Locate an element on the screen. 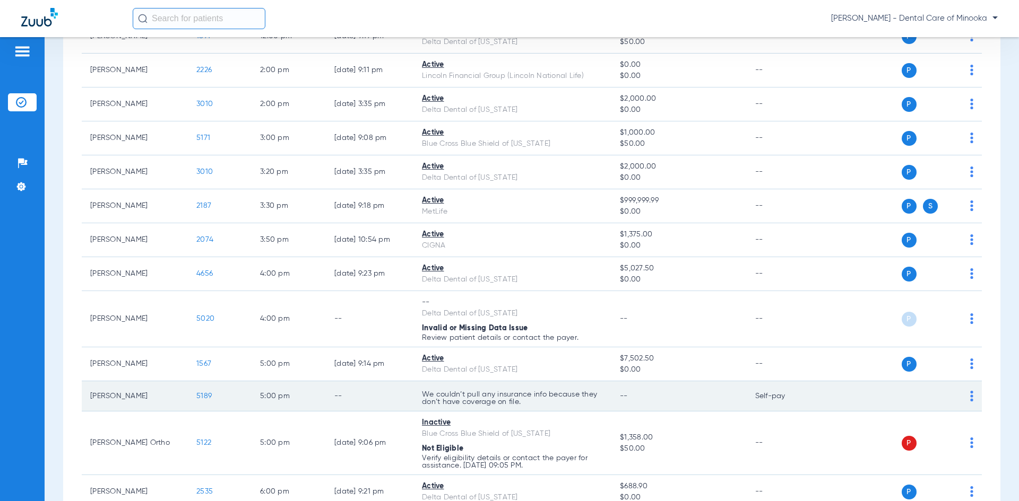 This screenshot has height=501, width=1019. span: $1,375.00 is located at coordinates (679, 235).